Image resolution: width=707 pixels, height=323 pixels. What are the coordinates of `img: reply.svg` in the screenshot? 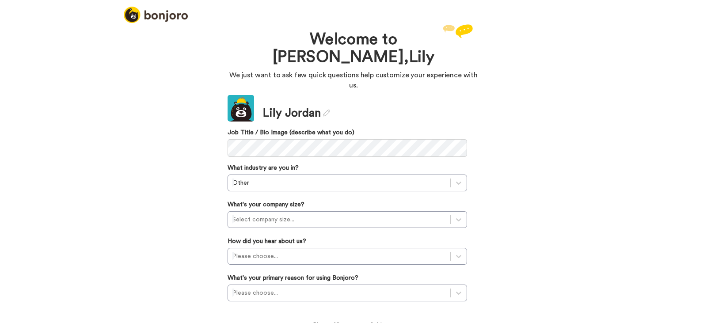 It's located at (458, 31).